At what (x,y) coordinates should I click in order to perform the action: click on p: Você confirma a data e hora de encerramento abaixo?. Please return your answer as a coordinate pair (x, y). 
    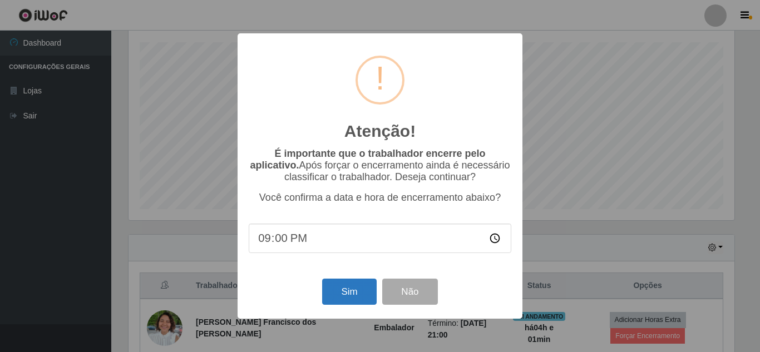
    Looking at the image, I should click on (380, 197).